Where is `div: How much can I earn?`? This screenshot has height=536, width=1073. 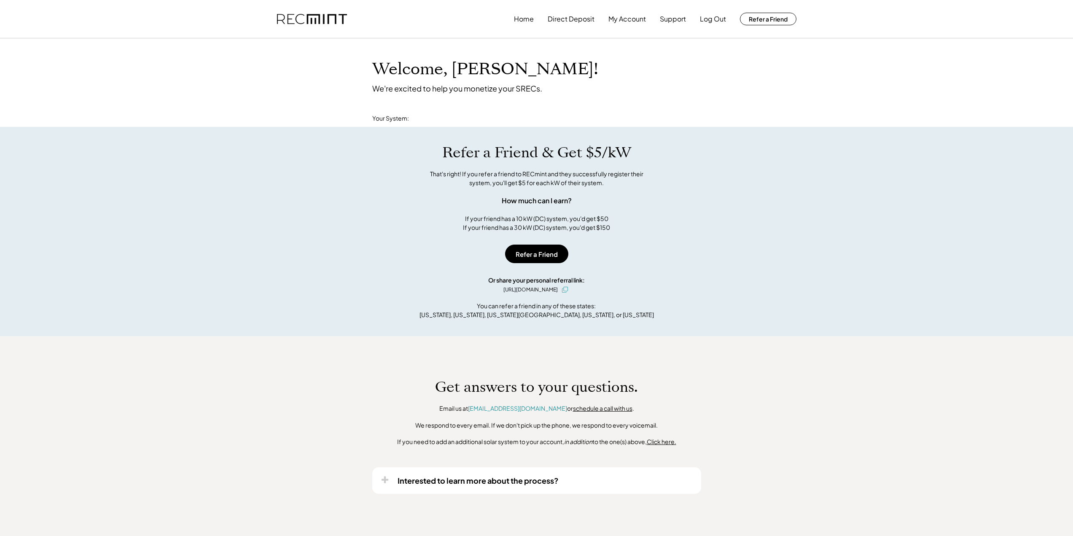
div: How much can I earn? is located at coordinates (537, 201).